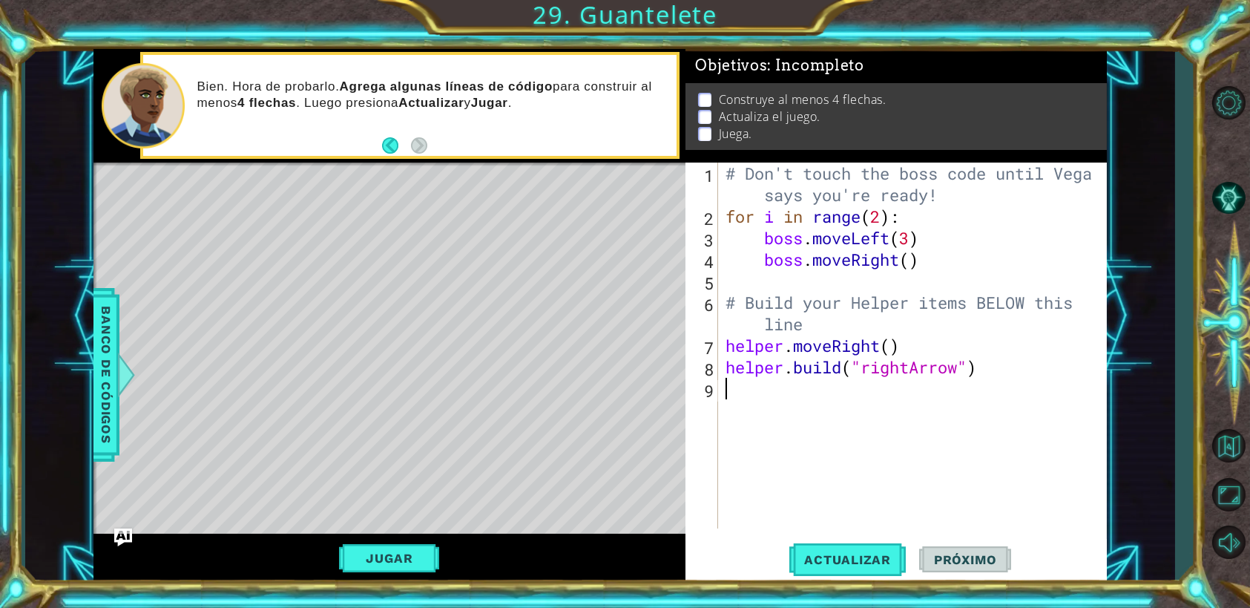 Image resolution: width=1250 pixels, height=608 pixels. What do you see at coordinates (803, 99) in the screenshot?
I see `p: Construye al menos 4 flechas.` at bounding box center [803, 99].